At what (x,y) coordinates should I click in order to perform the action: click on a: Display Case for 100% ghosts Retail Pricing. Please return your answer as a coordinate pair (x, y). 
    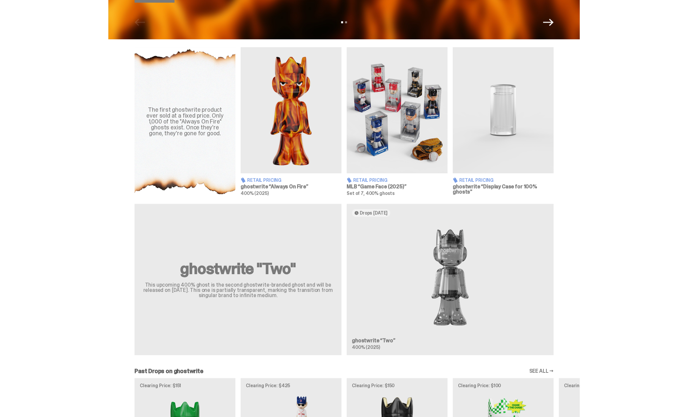
    Looking at the image, I should click on (503, 121).